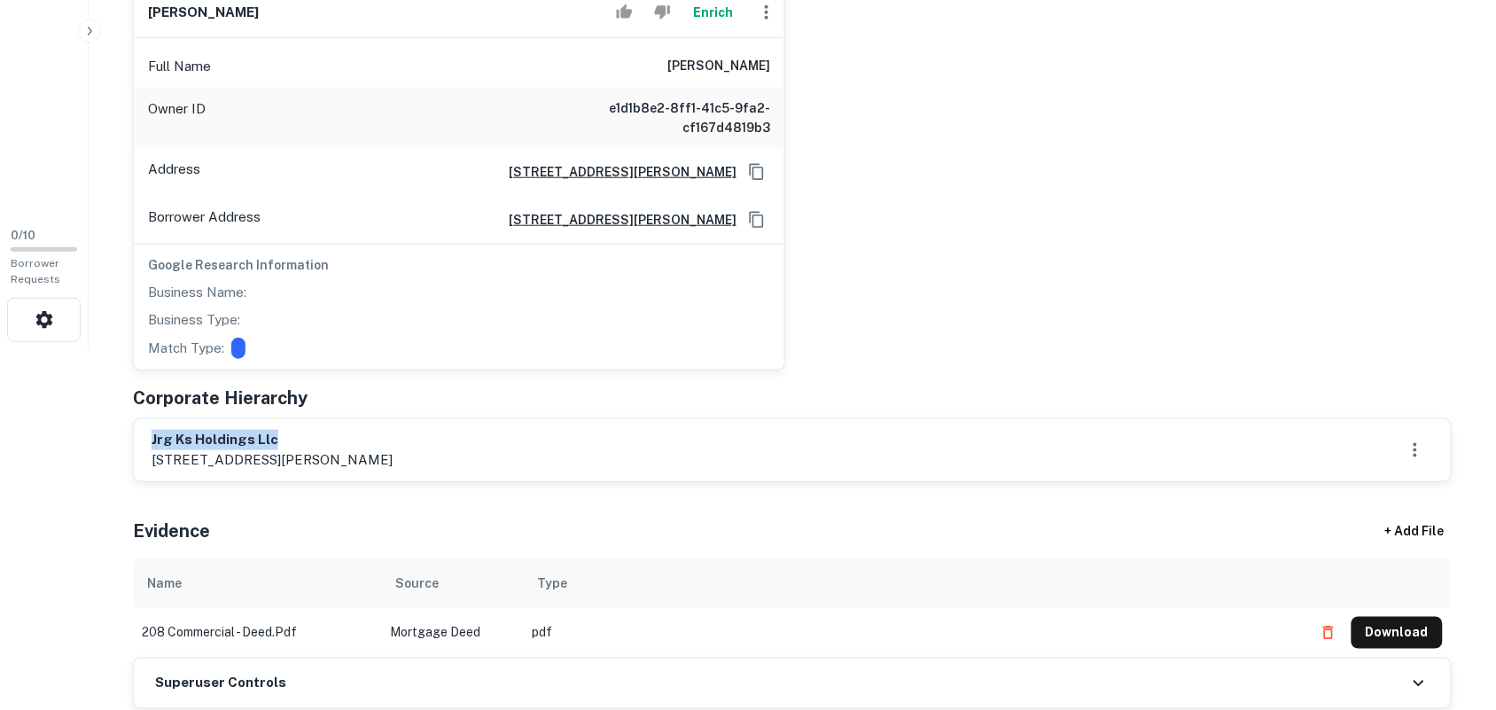  What do you see at coordinates (220, 398) in the screenshot?
I see `h5: Corporate Hierarchy` at bounding box center [220, 398].